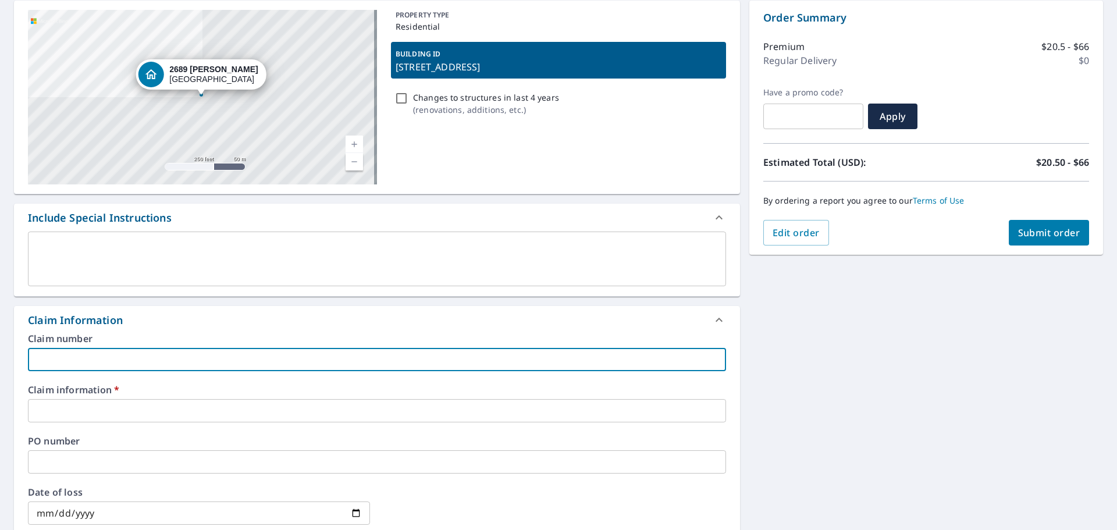  What do you see at coordinates (354, 162) in the screenshot?
I see `a: Current Level 17, Zoom Out` at bounding box center [354, 162].